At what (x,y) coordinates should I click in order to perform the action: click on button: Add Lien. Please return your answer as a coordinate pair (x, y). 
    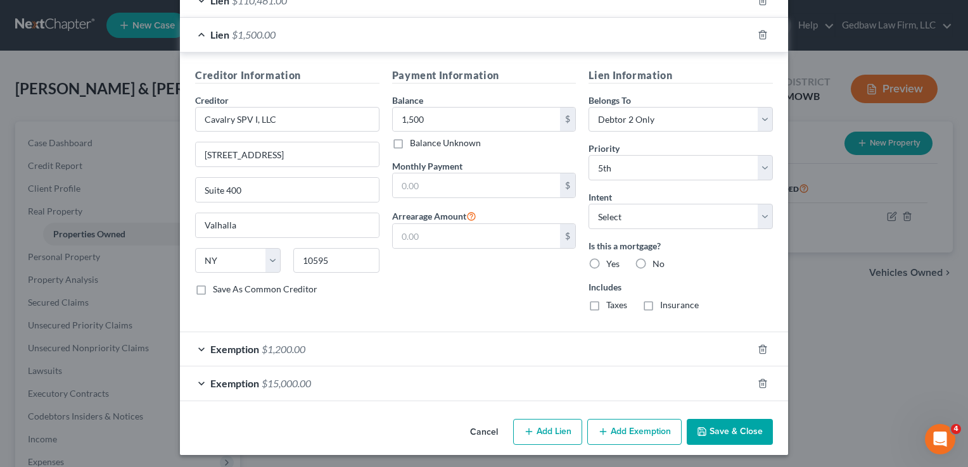
    Looking at the image, I should click on (547, 433).